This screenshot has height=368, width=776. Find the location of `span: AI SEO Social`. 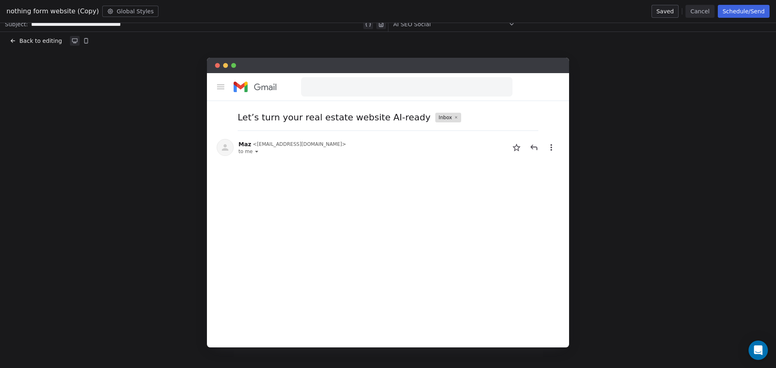

span: AI SEO Social is located at coordinates (412, 24).